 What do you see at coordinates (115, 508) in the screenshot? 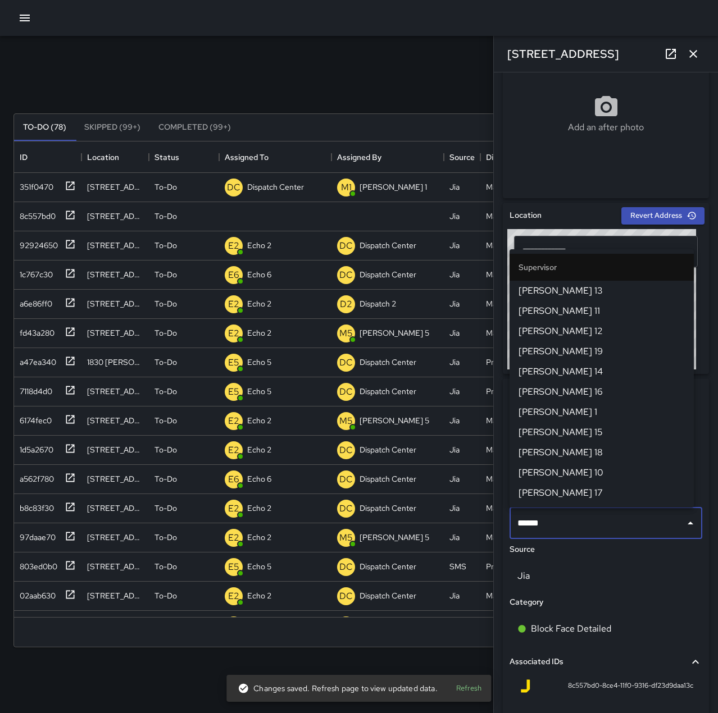
I see `div: 1501 Broadway` at bounding box center [115, 508].